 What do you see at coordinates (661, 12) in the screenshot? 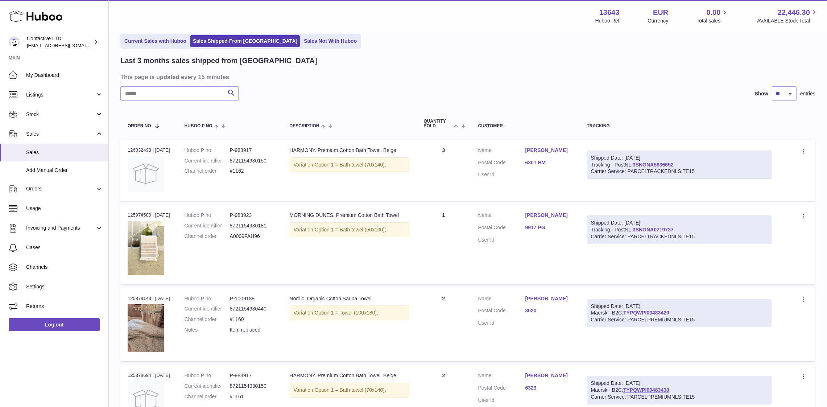
I see `strong: EUR` at bounding box center [661, 12].